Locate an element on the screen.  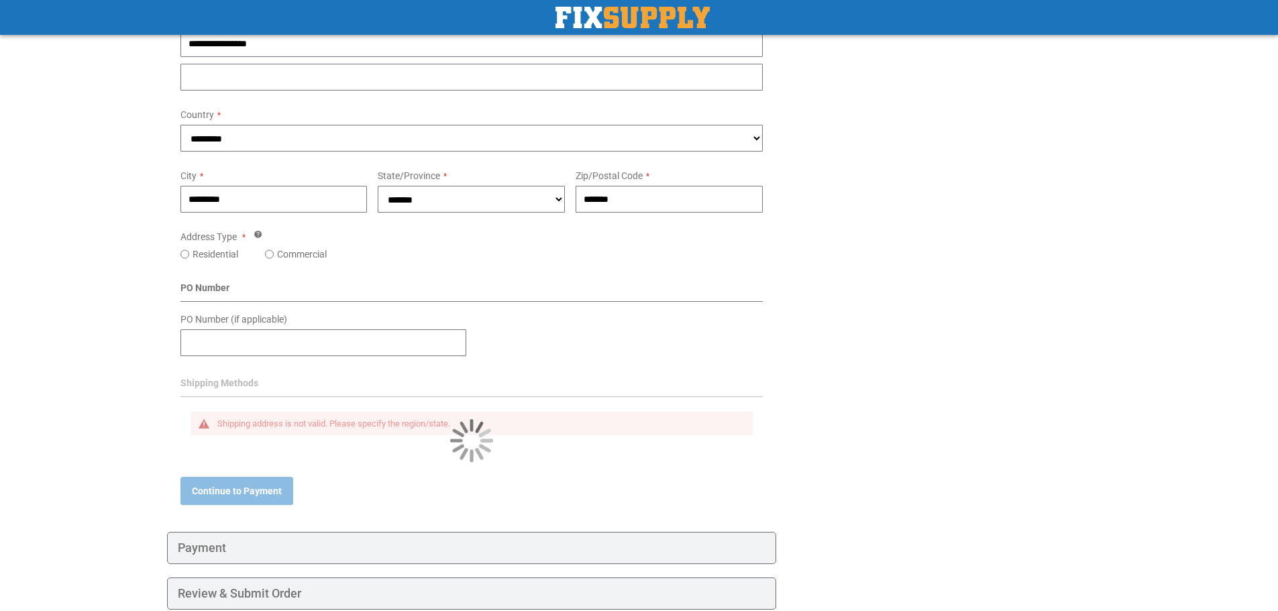
img: Fix Industrial Supply is located at coordinates (632, 17).